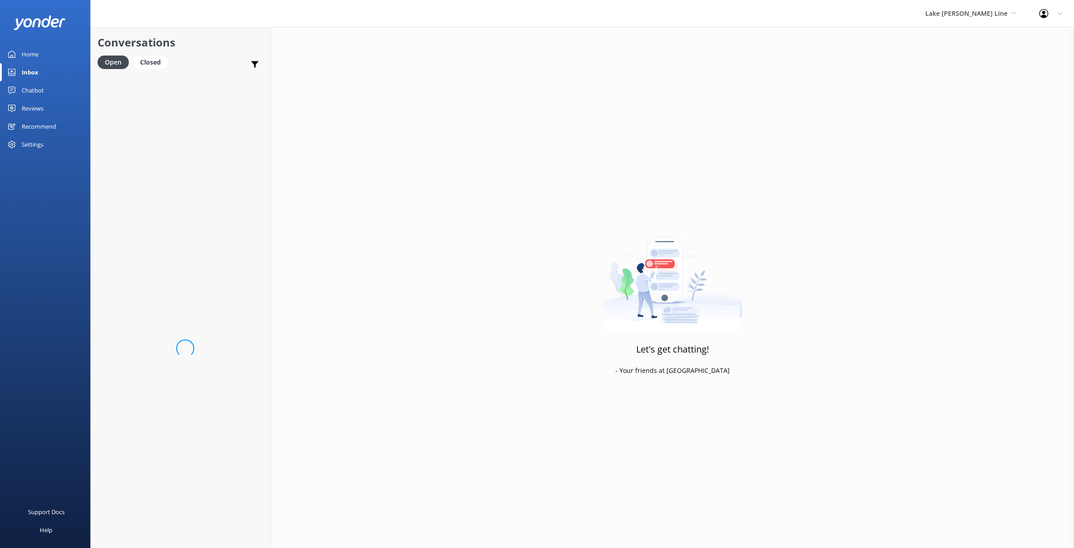 The height and width of the screenshot is (548, 1074). What do you see at coordinates (30, 54) in the screenshot?
I see `div: Home` at bounding box center [30, 54].